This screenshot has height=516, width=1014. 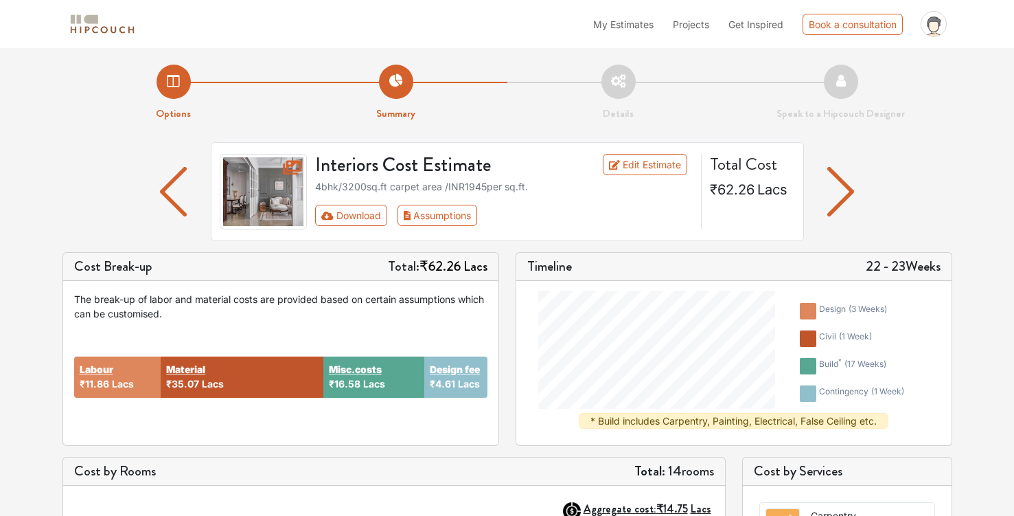 I want to click on span: My Estimates, so click(x=624, y=24).